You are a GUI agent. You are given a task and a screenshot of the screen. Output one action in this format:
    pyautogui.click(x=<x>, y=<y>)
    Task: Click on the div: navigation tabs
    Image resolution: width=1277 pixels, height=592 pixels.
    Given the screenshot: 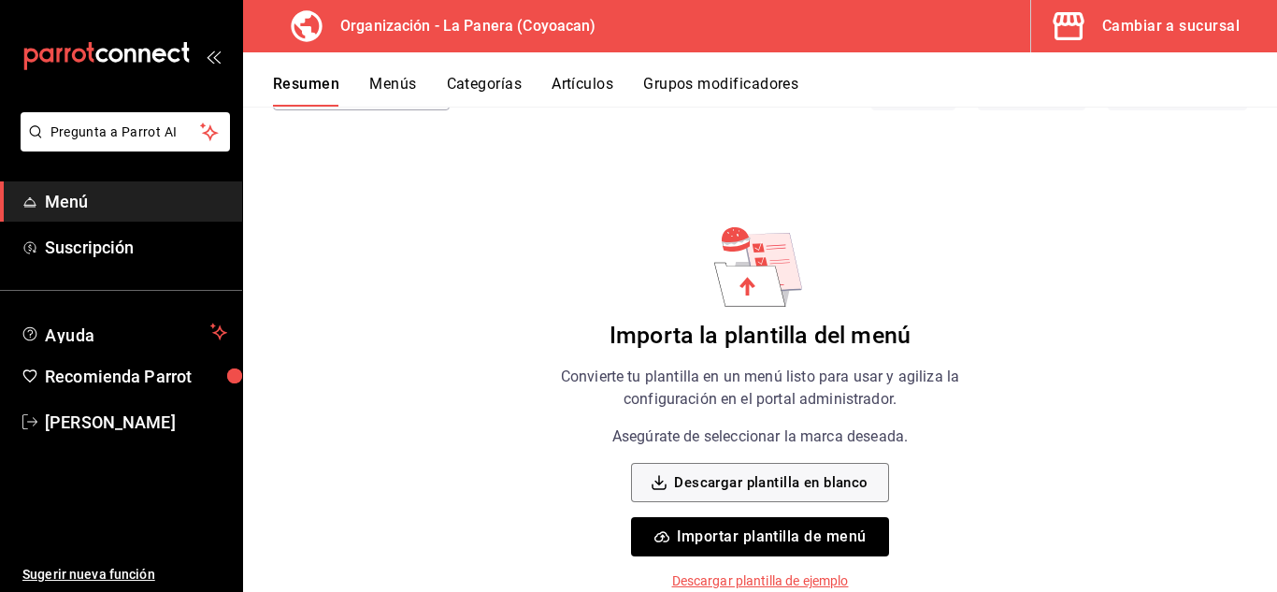 What is the action you would take?
    pyautogui.click(x=775, y=91)
    